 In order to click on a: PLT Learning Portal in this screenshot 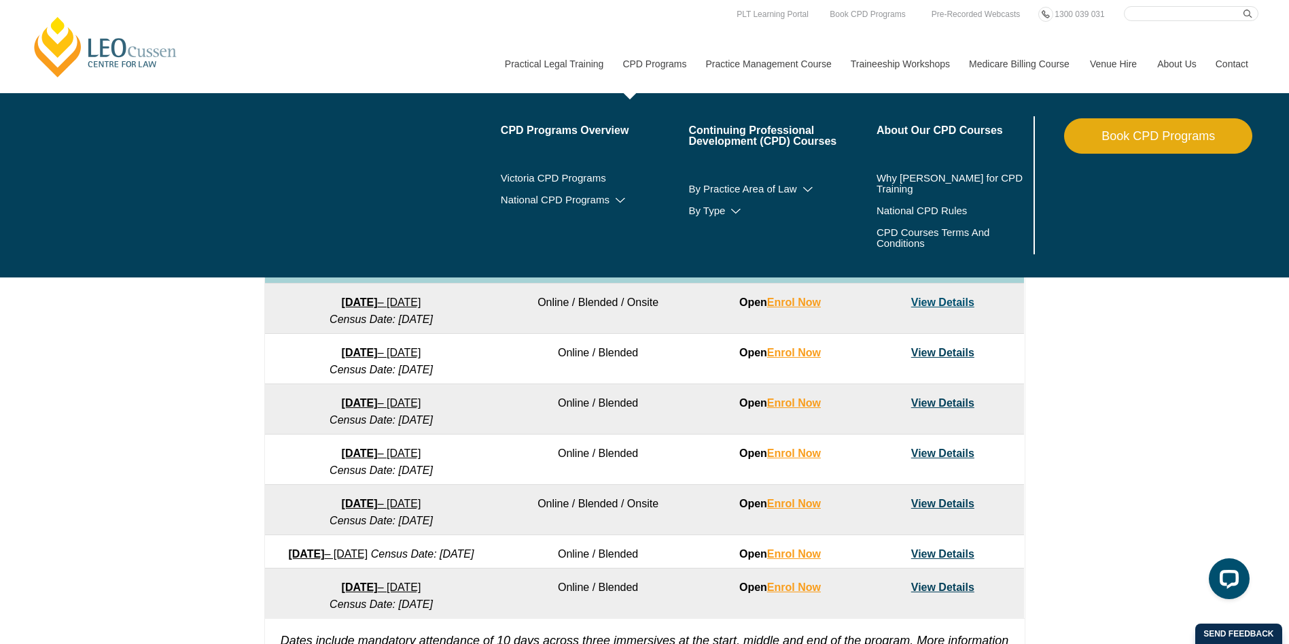, I will do `click(773, 14)`.